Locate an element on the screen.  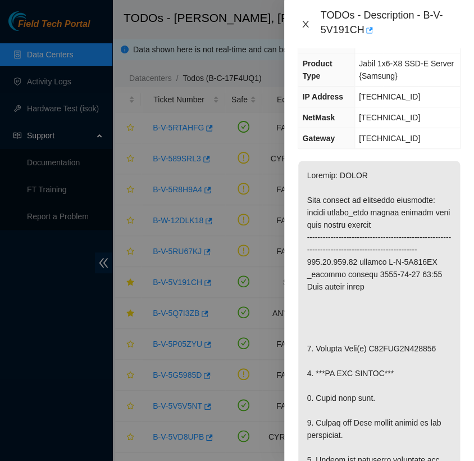
span: close is located at coordinates (306, 24).